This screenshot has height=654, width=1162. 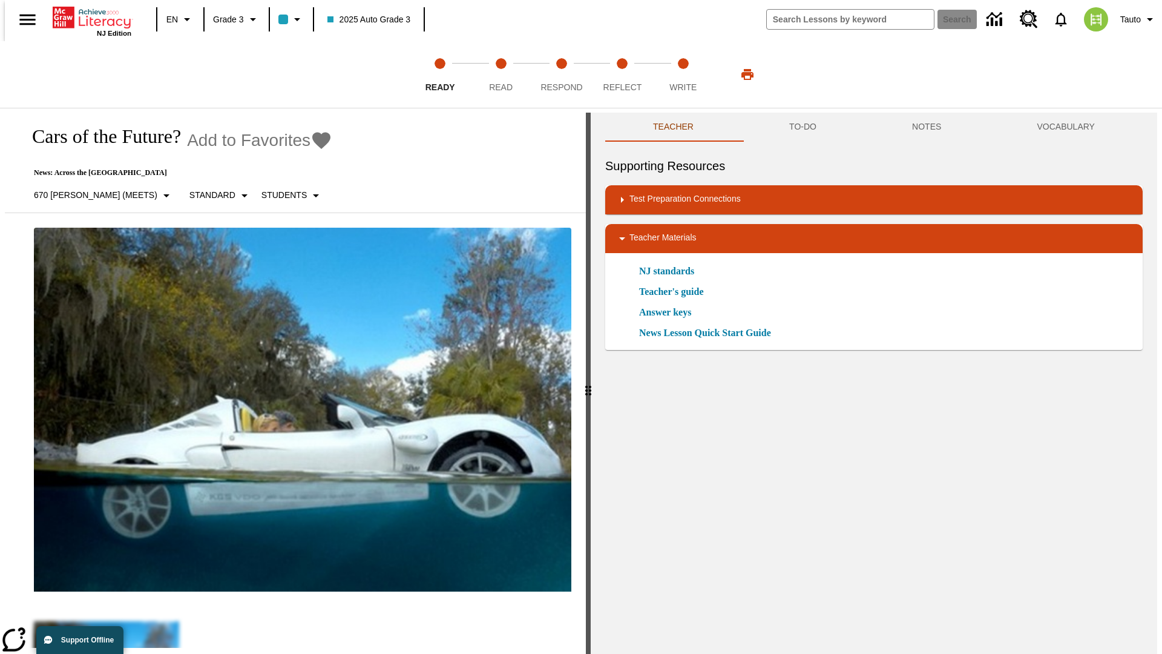 What do you see at coordinates (747, 74) in the screenshot?
I see `button: Print` at bounding box center [747, 74].